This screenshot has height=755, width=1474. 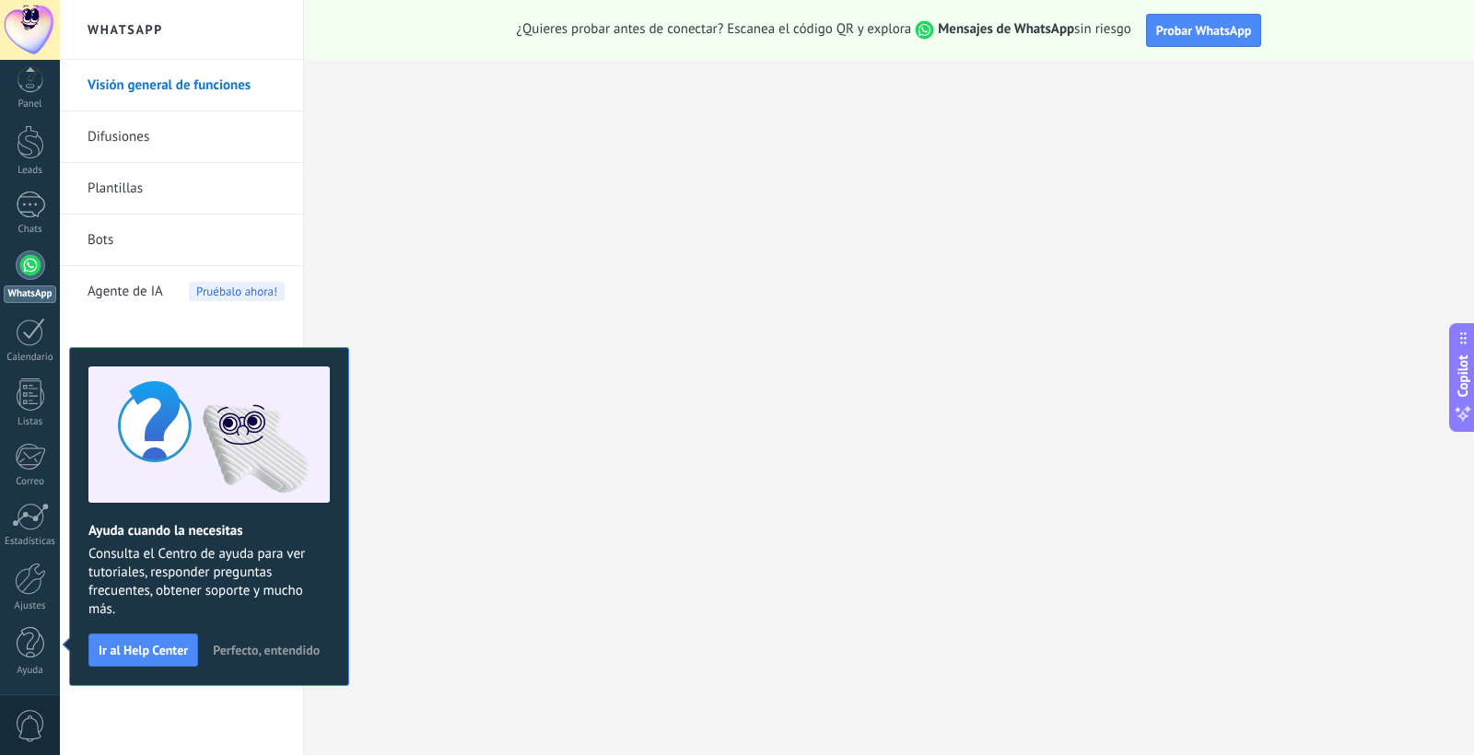 I want to click on span: Copilot, so click(x=1463, y=377).